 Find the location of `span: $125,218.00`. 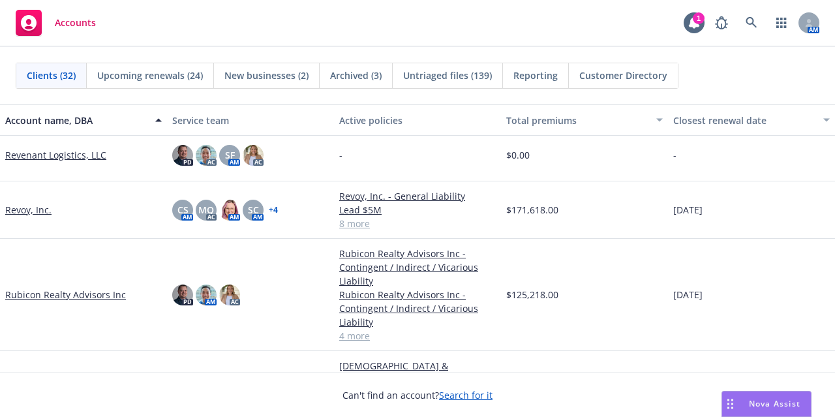

span: $125,218.00 is located at coordinates (532, 294).